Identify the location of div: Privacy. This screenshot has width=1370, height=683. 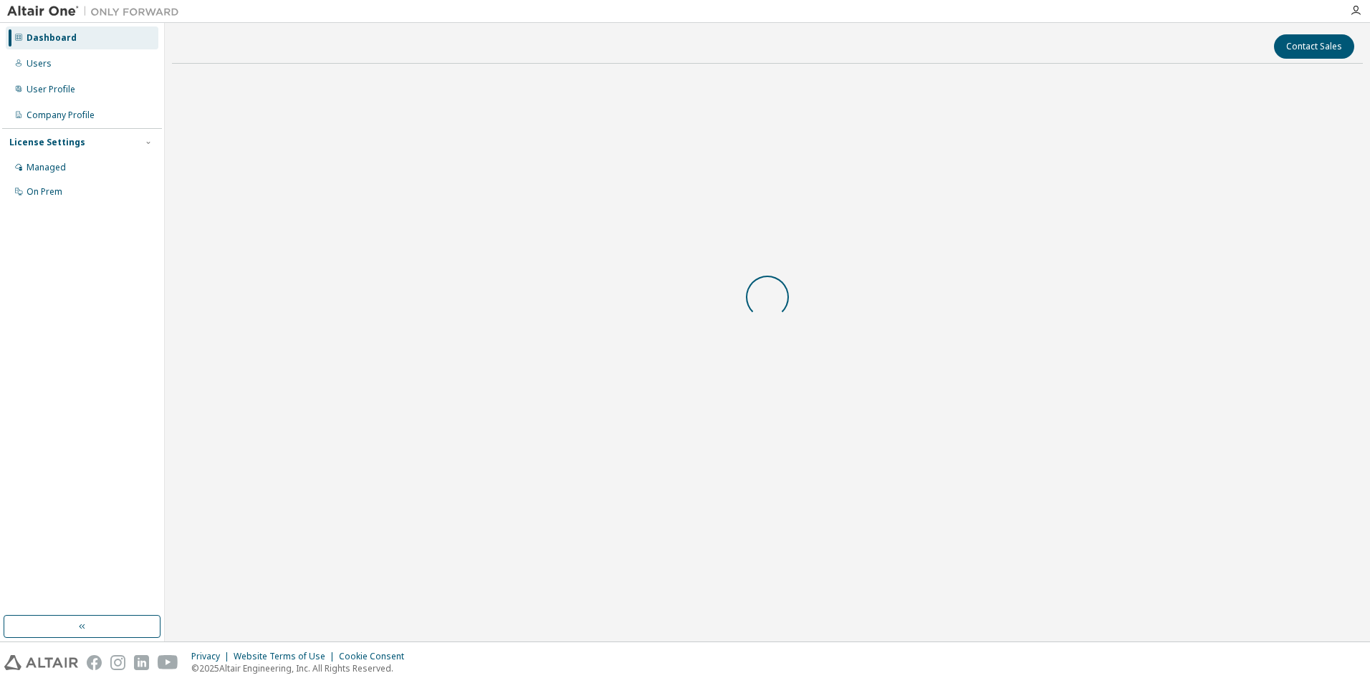
(212, 657).